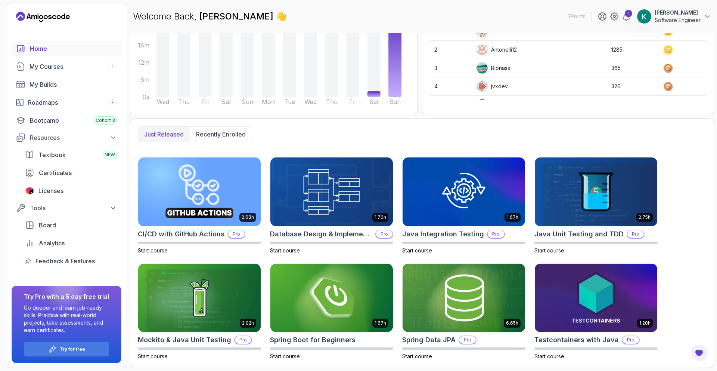  What do you see at coordinates (200, 312) in the screenshot?
I see `a: Mockito & Java Unit Testing card2.02hMockito & Java Unit TestingProStart course` at bounding box center [200, 312].